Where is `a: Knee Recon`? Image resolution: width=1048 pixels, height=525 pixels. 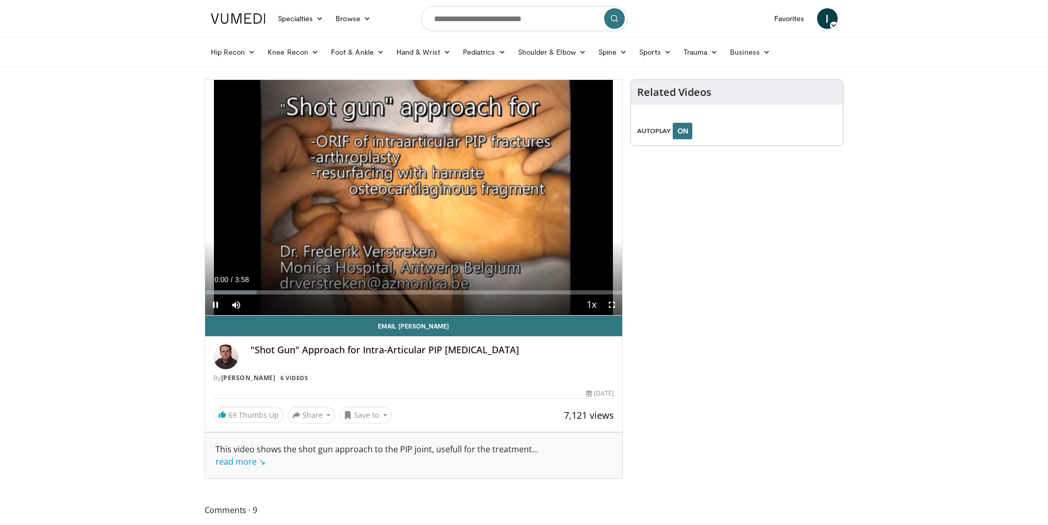 a: Knee Recon is located at coordinates (293, 52).